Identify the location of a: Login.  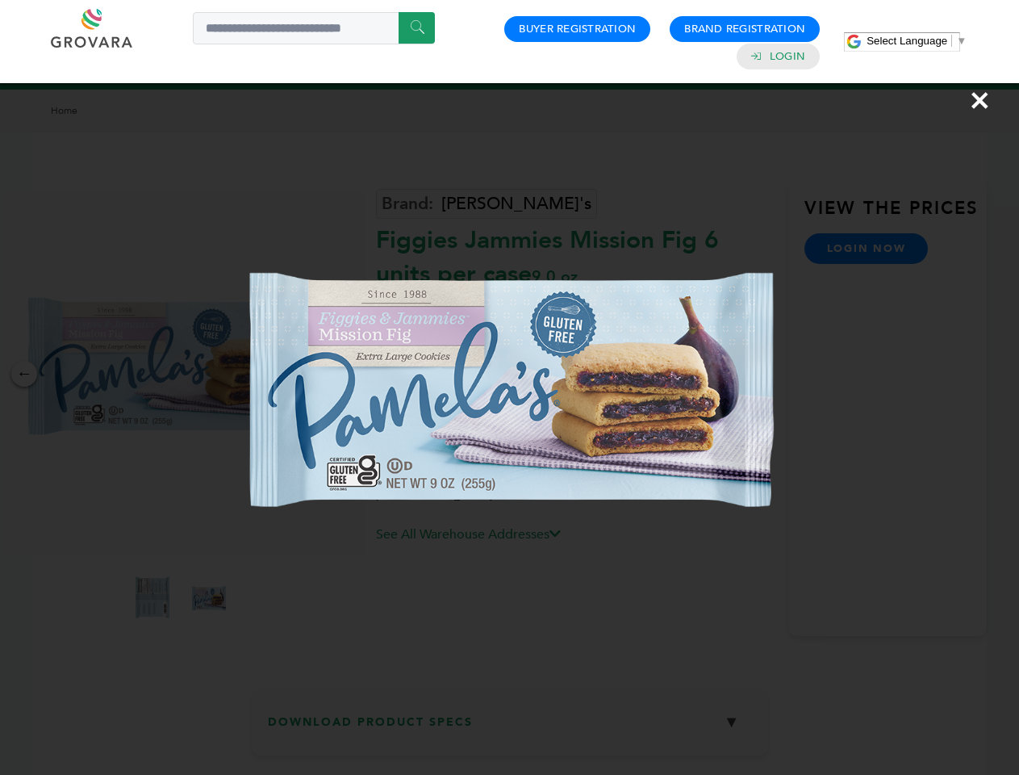
(788, 56).